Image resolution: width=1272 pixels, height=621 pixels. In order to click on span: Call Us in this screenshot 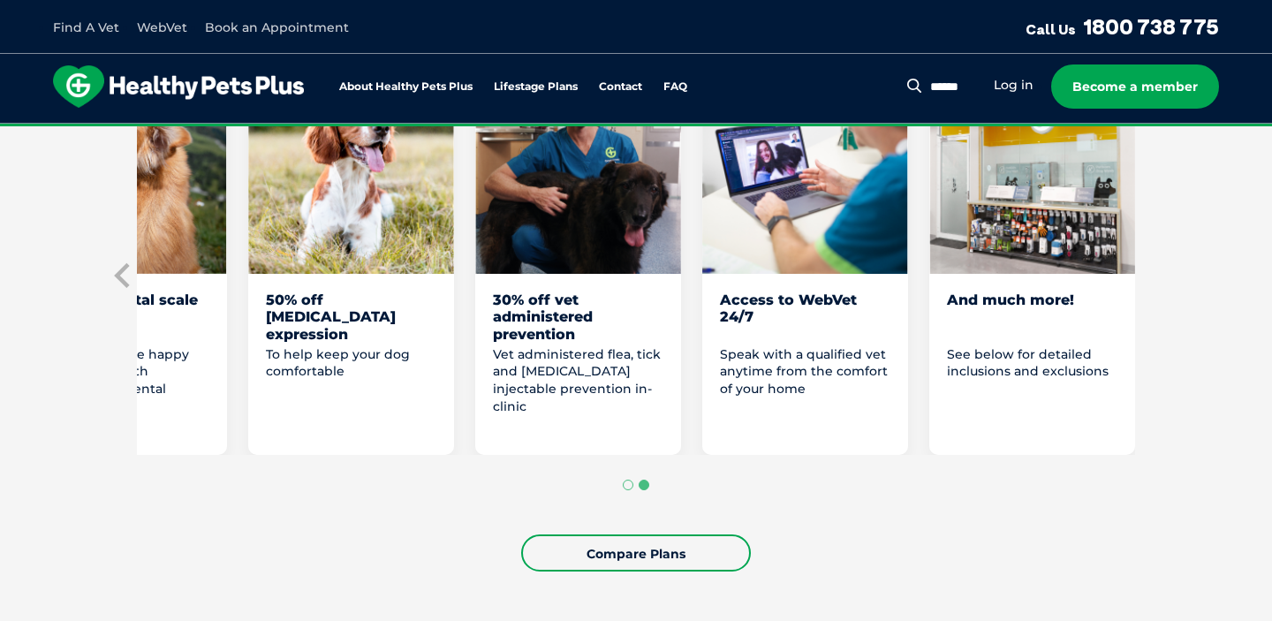, I will do `click(1050, 29)`.